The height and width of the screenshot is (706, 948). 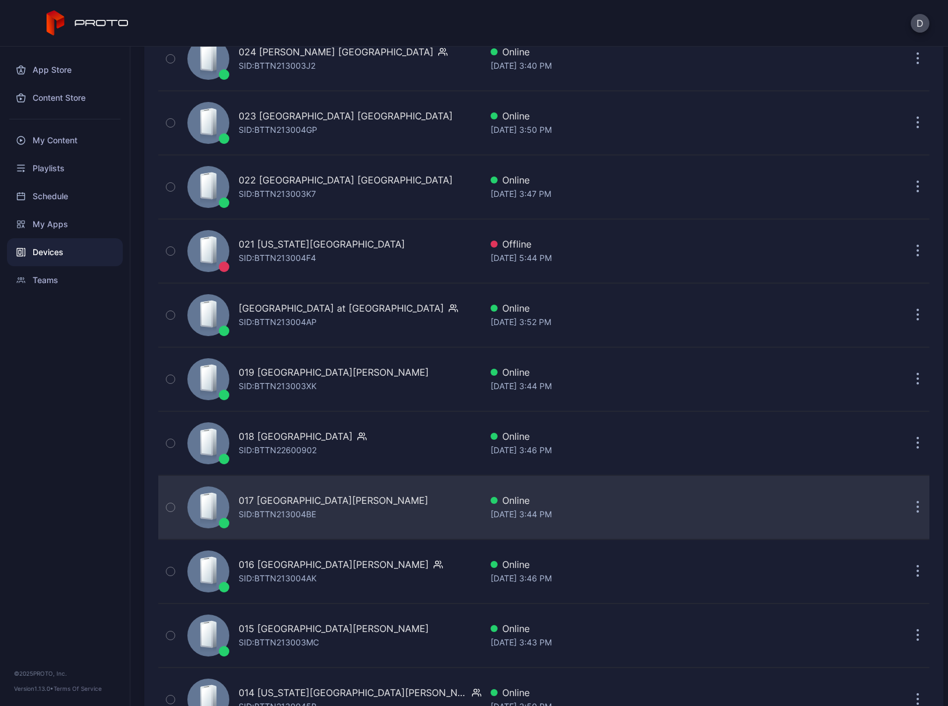 What do you see at coordinates (278, 578) in the screenshot?
I see `div: SID: BTTN213004AK` at bounding box center [278, 578].